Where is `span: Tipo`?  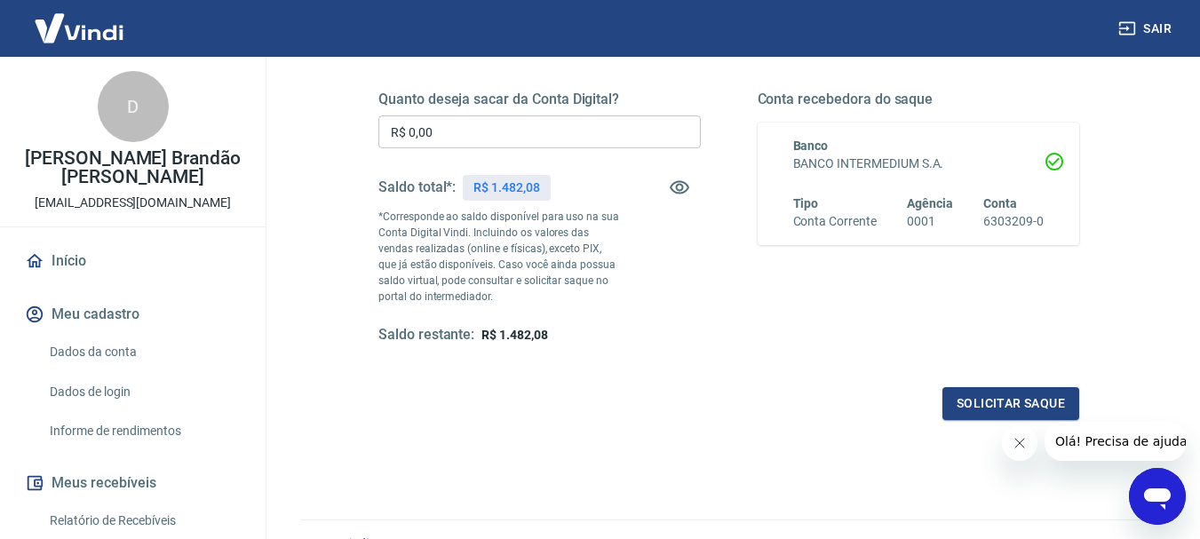
span: Tipo is located at coordinates (806, 203).